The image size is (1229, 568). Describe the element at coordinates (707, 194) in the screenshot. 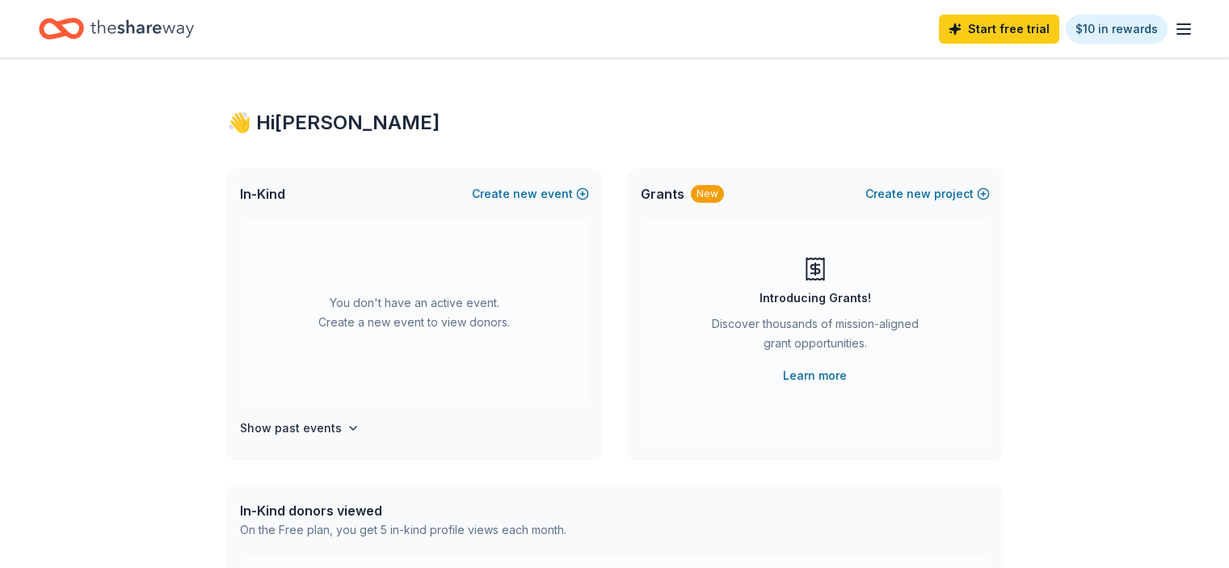

I see `div: New` at that location.